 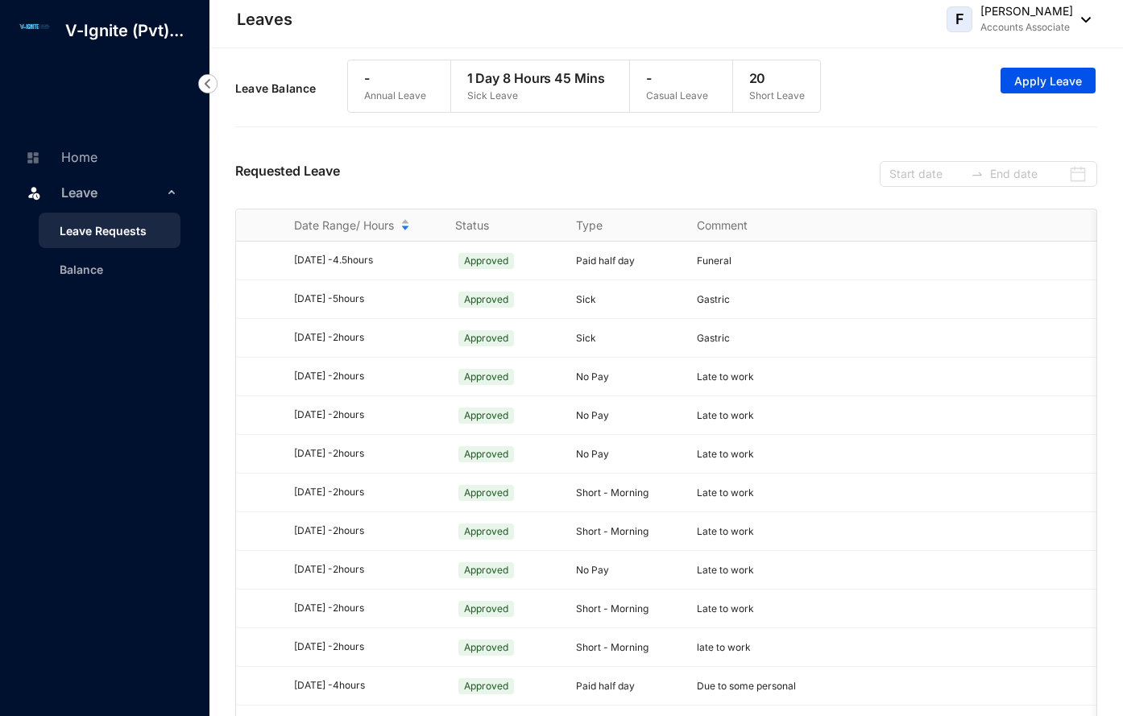 What do you see at coordinates (395, 96) in the screenshot?
I see `p: Annual Leave` at bounding box center [395, 96].